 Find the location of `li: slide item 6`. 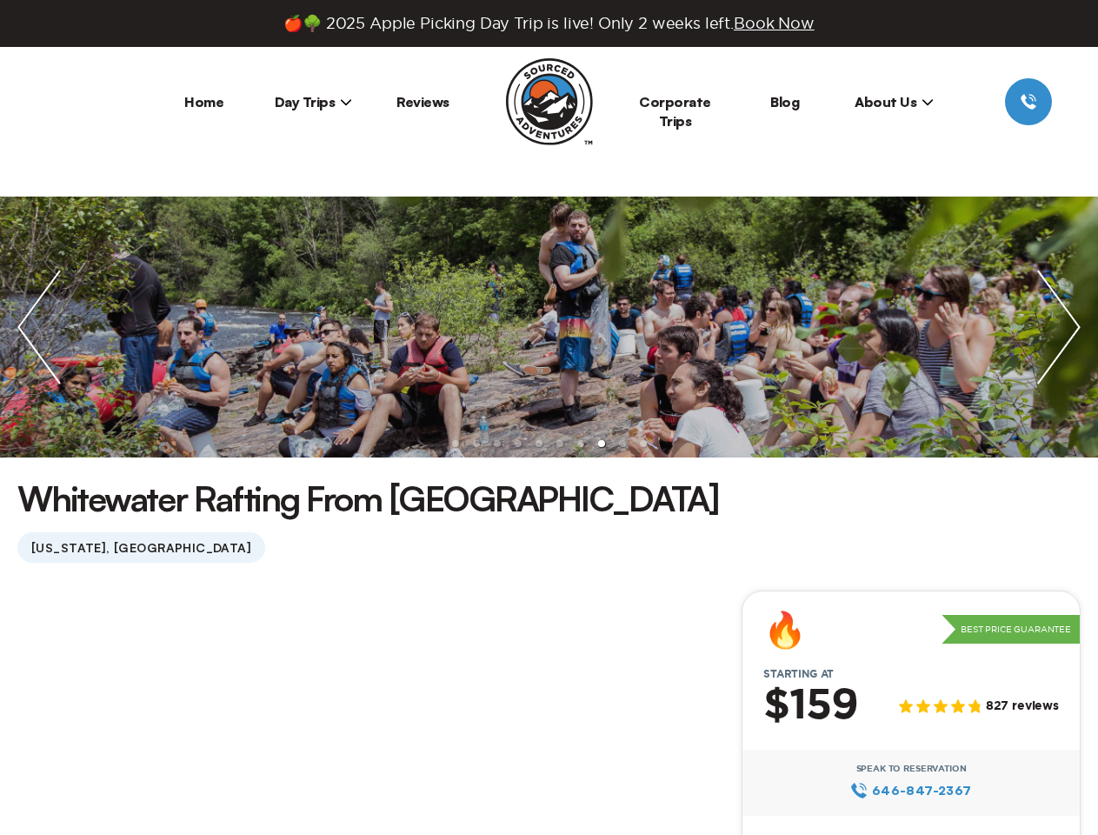

li: slide item 6 is located at coordinates (560, 443).